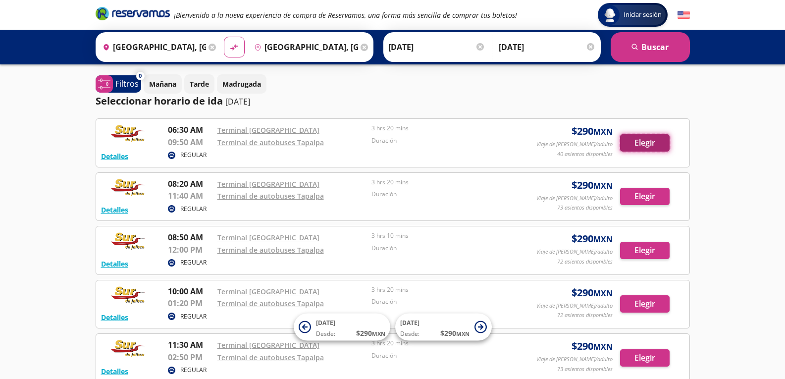  I want to click on a: Brand Logo, so click(133, 15).